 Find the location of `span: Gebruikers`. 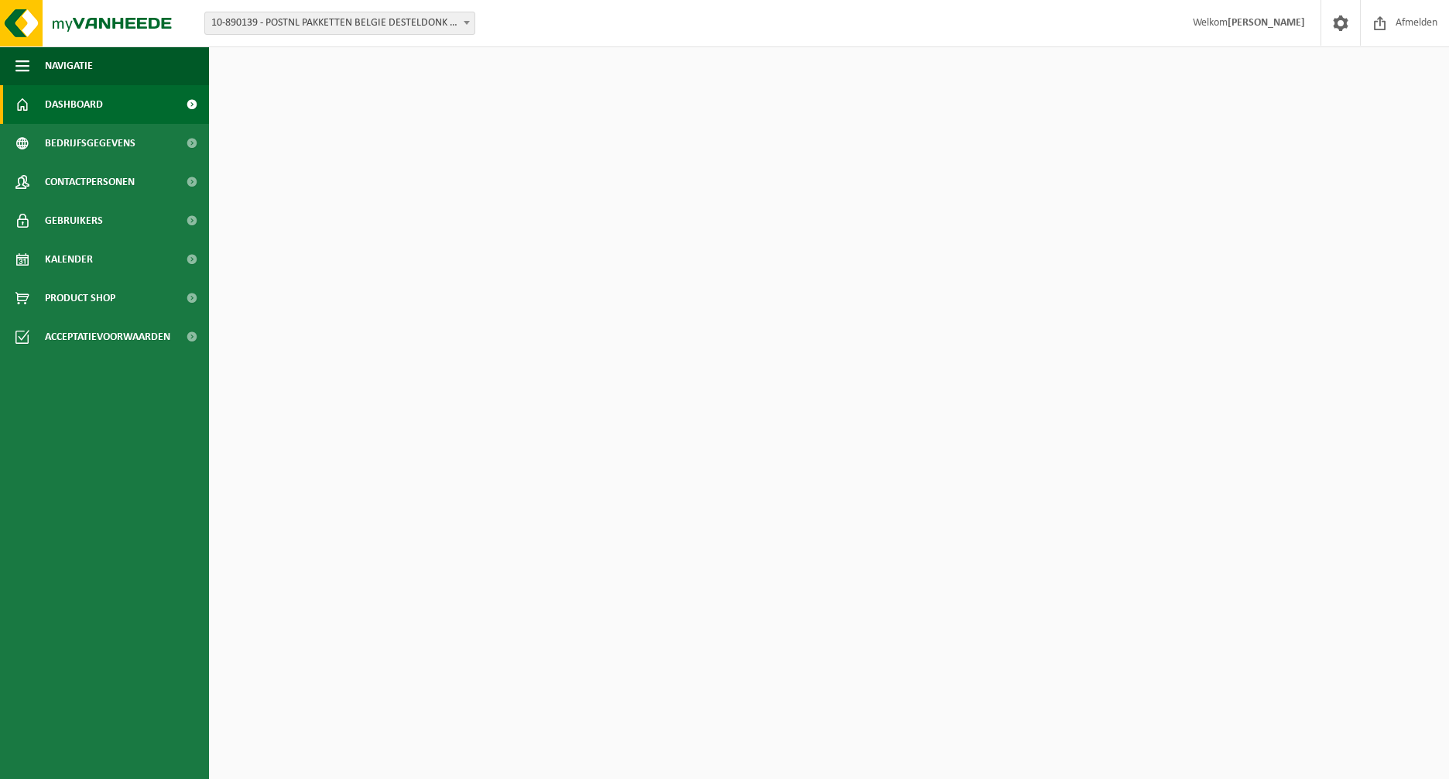

span: Gebruikers is located at coordinates (74, 221).